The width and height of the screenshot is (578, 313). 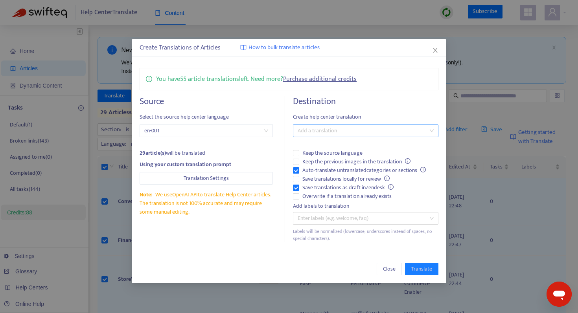 I want to click on span: Close, so click(x=389, y=269).